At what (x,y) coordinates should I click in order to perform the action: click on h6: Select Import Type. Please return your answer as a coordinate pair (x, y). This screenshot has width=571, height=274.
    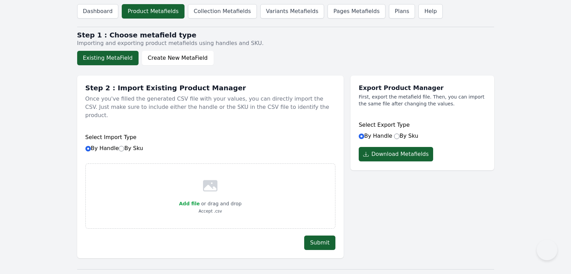
    Looking at the image, I should click on (210, 137).